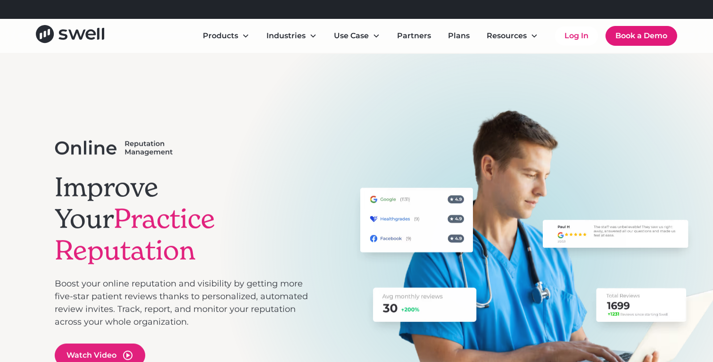 Image resolution: width=713 pixels, height=362 pixels. What do you see at coordinates (414, 36) in the screenshot?
I see `a: Partners` at bounding box center [414, 36].